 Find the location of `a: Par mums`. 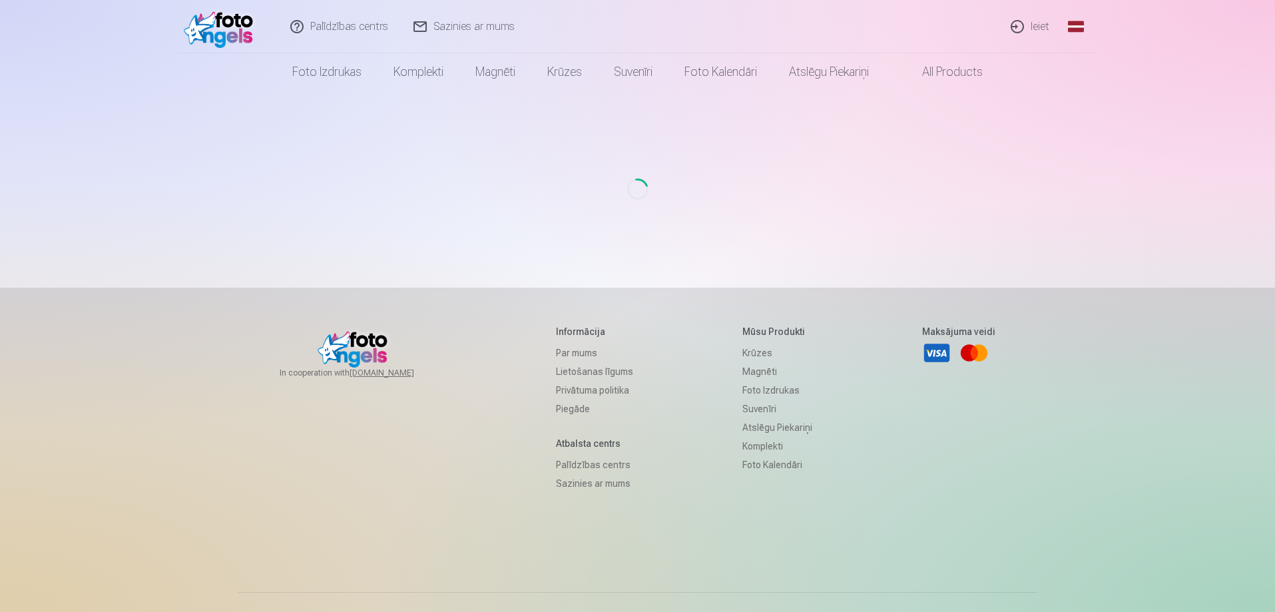

a: Par mums is located at coordinates (594, 353).